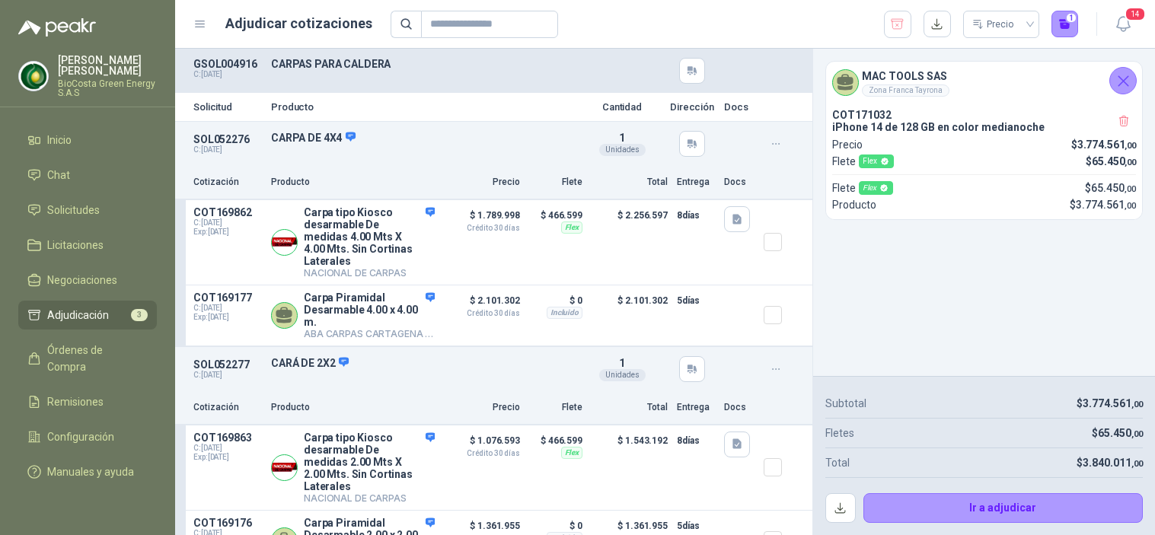 This screenshot has width=1155, height=535. What do you see at coordinates (228, 139) in the screenshot?
I see `p: SOL052276` at bounding box center [228, 139].